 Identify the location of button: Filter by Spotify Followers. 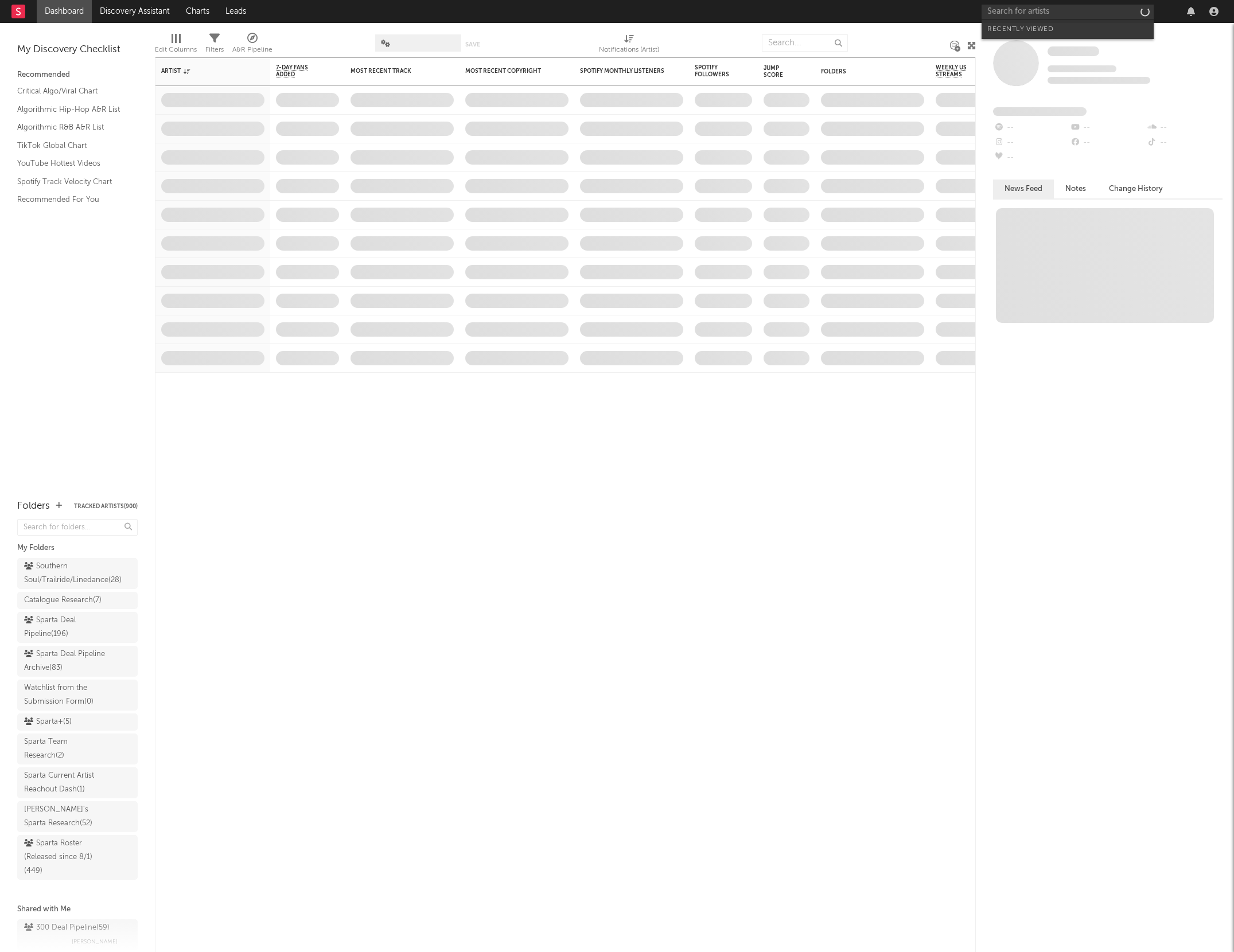
(746, 71).